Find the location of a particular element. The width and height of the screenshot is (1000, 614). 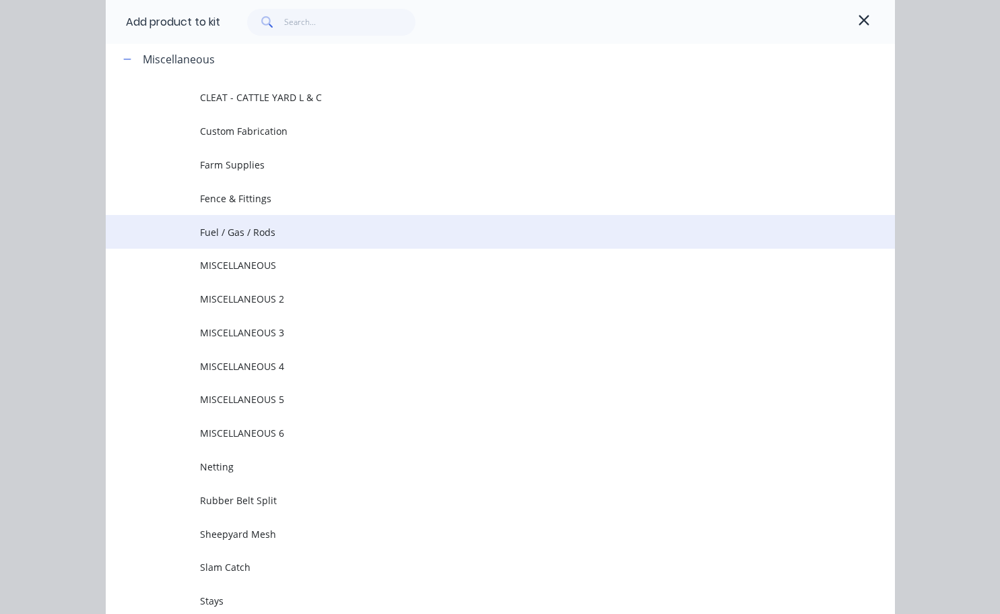

span: Netting is located at coordinates (478, 466).